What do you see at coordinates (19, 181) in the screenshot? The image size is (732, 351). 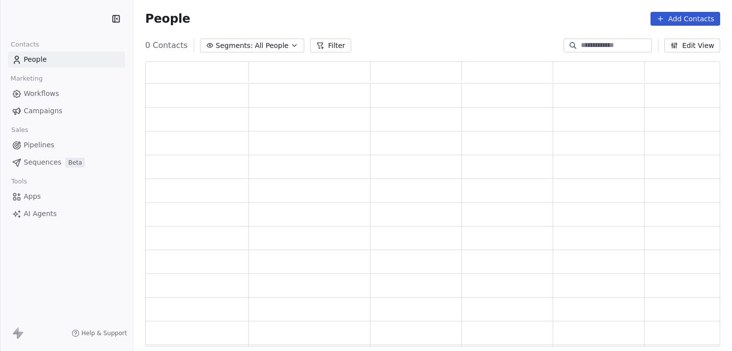 I see `span: Tools` at bounding box center [19, 181].